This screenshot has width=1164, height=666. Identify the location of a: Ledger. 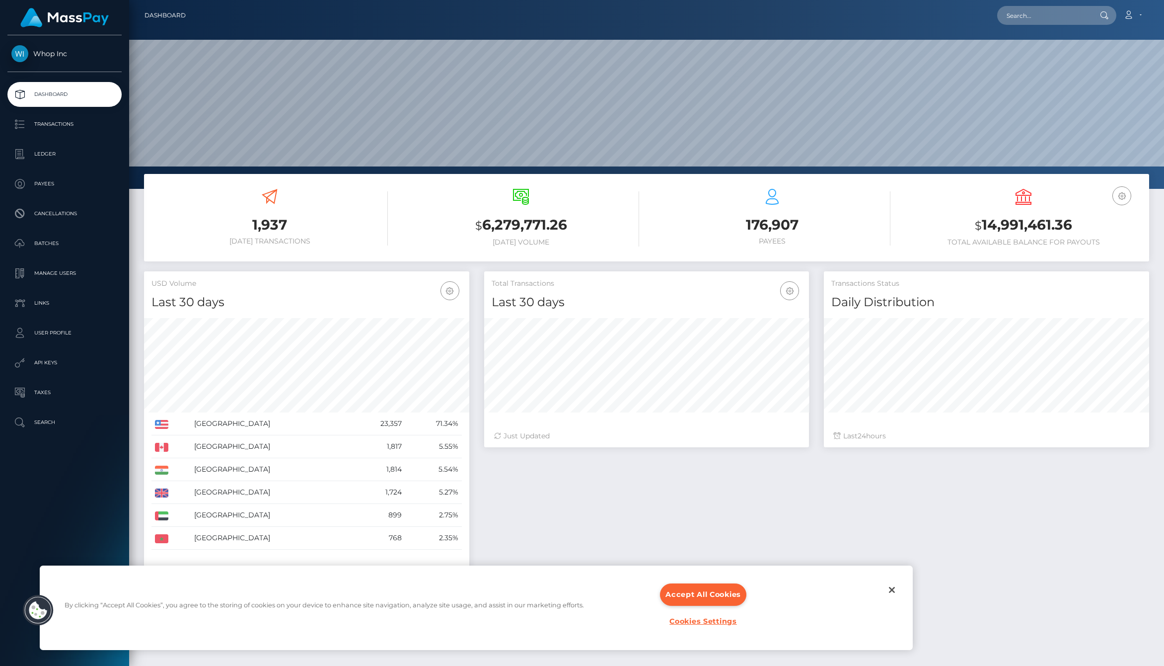
(65, 154).